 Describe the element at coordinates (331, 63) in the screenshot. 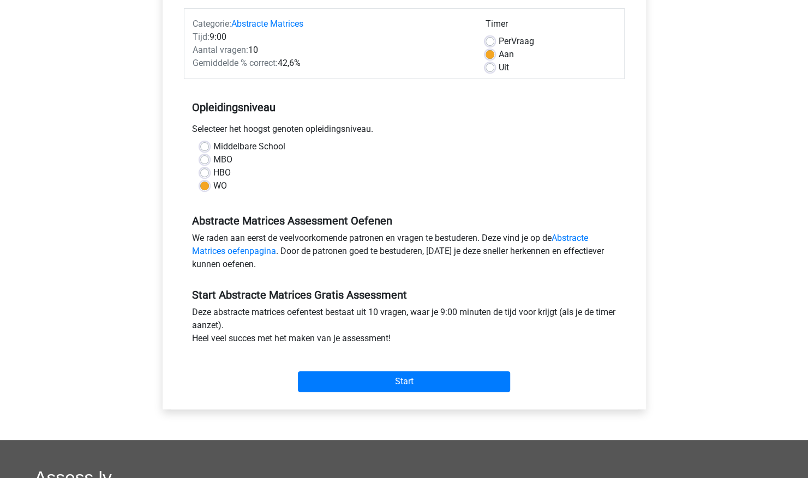

I see `div: 42,6%` at that location.